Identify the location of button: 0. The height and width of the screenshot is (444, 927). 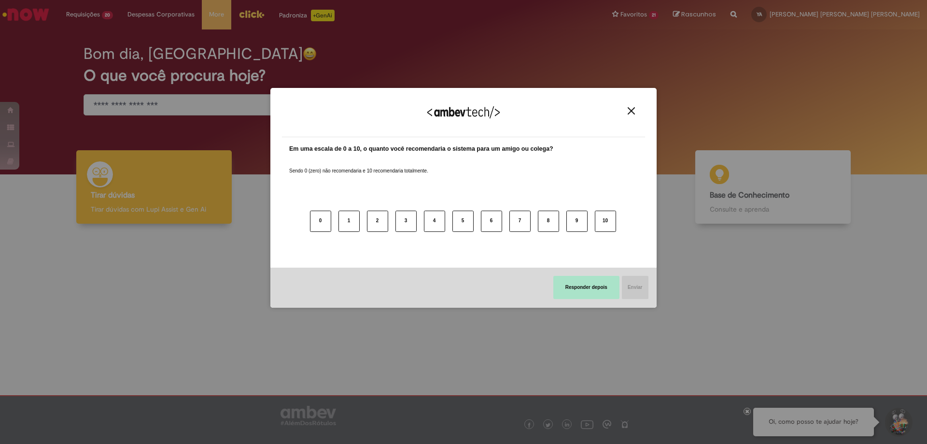
(321, 221).